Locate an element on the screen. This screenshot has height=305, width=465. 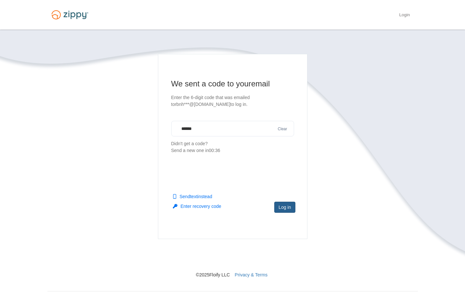
a: Login is located at coordinates (404, 16).